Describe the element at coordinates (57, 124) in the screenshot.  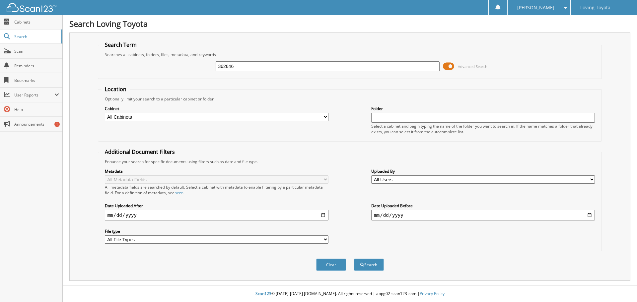
I see `div: 1` at that location.